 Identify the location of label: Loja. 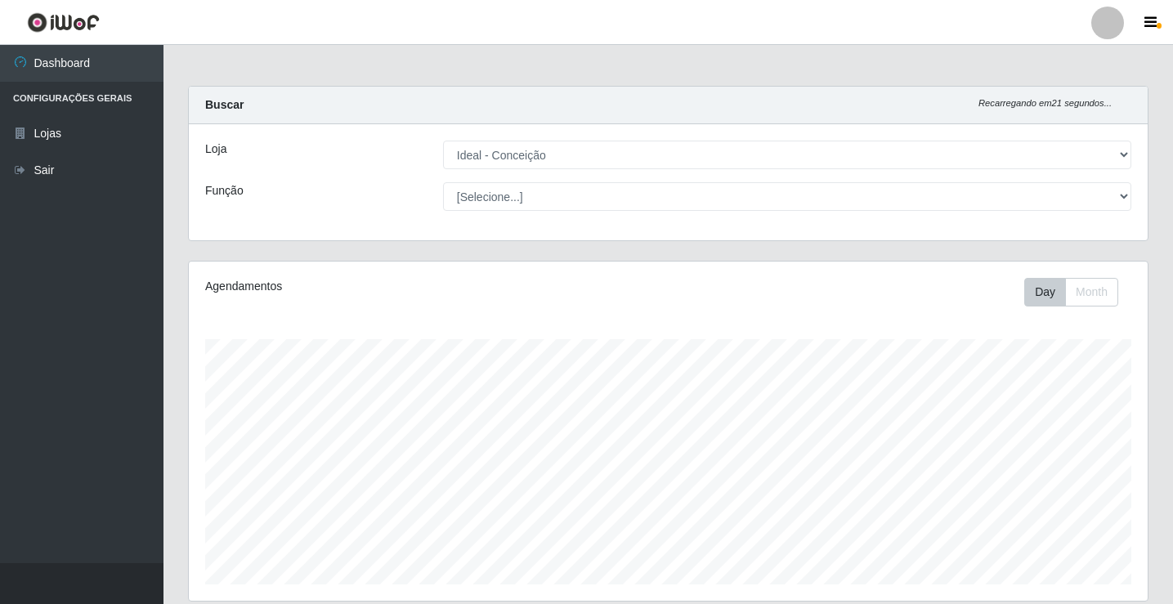
(216, 149).